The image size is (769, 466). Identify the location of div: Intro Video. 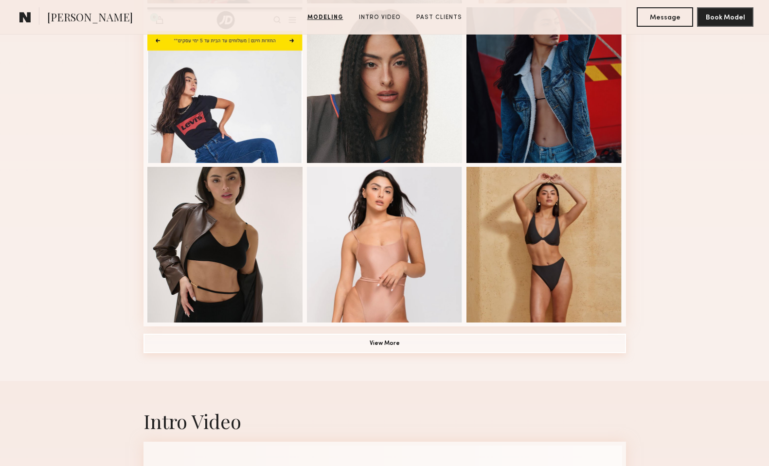
(385, 421).